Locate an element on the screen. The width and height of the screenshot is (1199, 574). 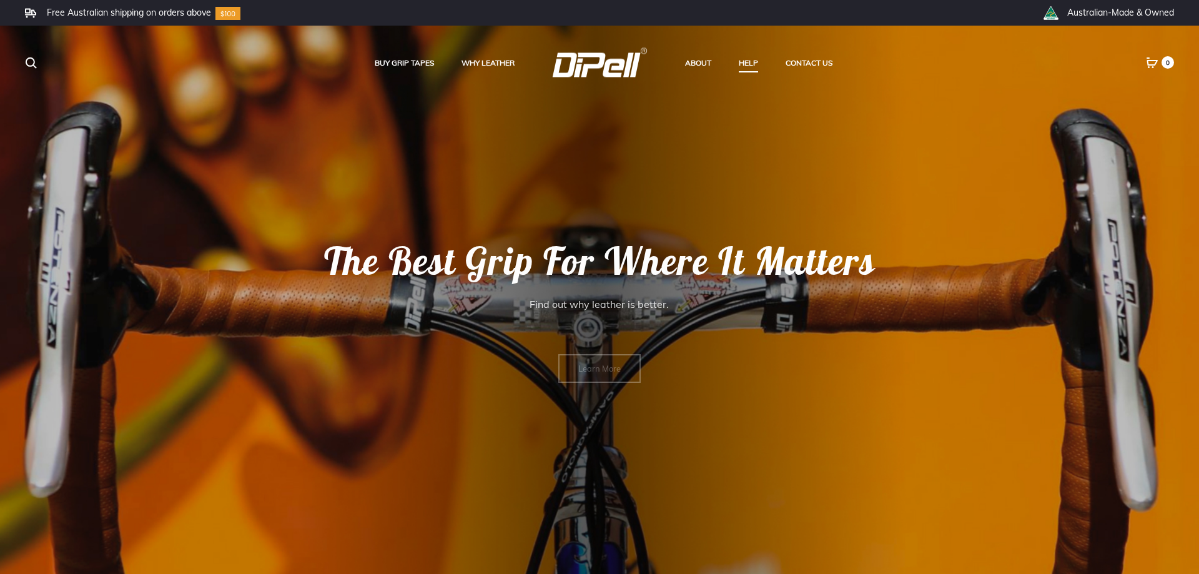
li: Free Australian shipping on orders above is located at coordinates (129, 12).